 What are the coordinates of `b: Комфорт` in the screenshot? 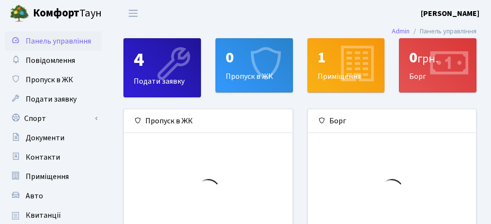 It's located at (56, 13).